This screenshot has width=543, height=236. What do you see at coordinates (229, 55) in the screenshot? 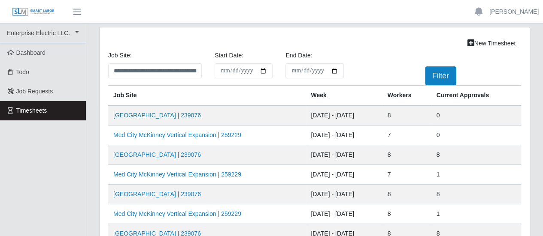
I see `label: Start Date:` at bounding box center [229, 55].